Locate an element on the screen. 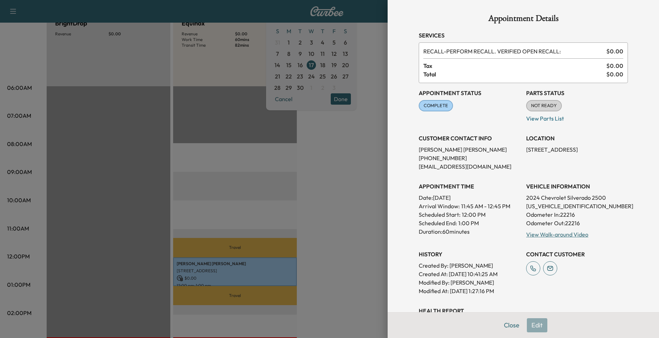  h1: Appointment Details is located at coordinates (523, 20).